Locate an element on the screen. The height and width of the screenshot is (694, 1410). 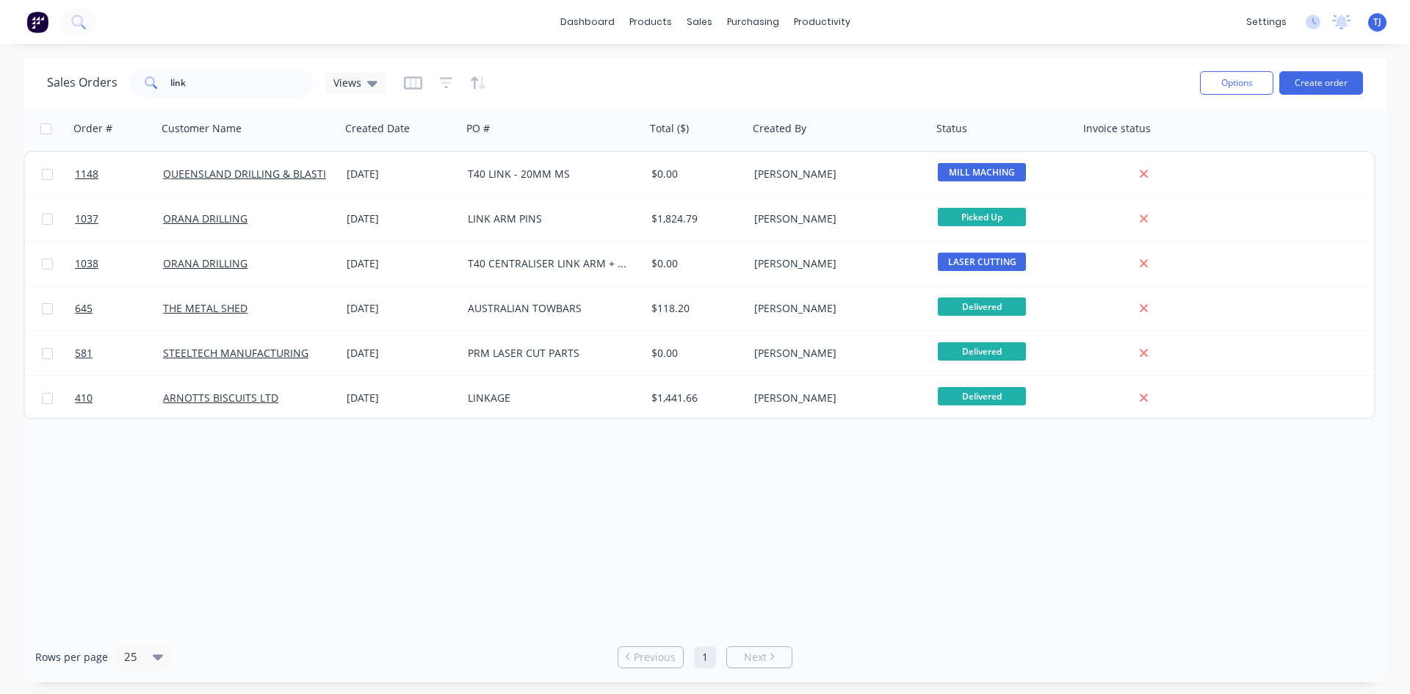
h1: Sales Orders is located at coordinates (82, 82).